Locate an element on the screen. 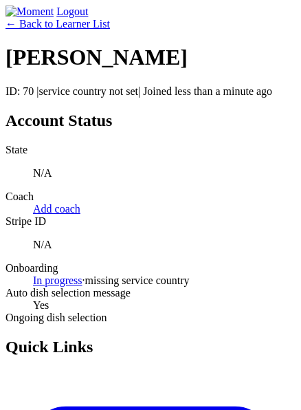 The width and height of the screenshot is (301, 410). dt: Ongoing dish selection is located at coordinates (151, 318).